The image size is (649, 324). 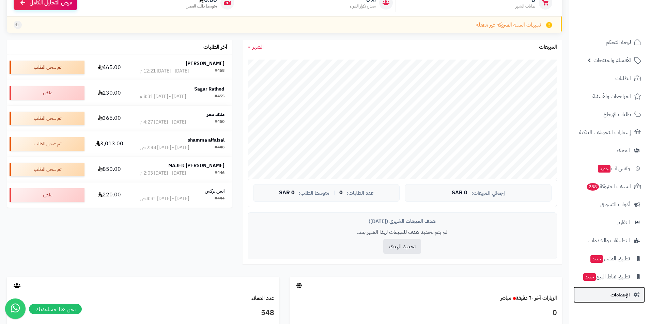 What do you see at coordinates (363, 6) in the screenshot?
I see `span: معدل تكرار الشراء` at bounding box center [363, 6].